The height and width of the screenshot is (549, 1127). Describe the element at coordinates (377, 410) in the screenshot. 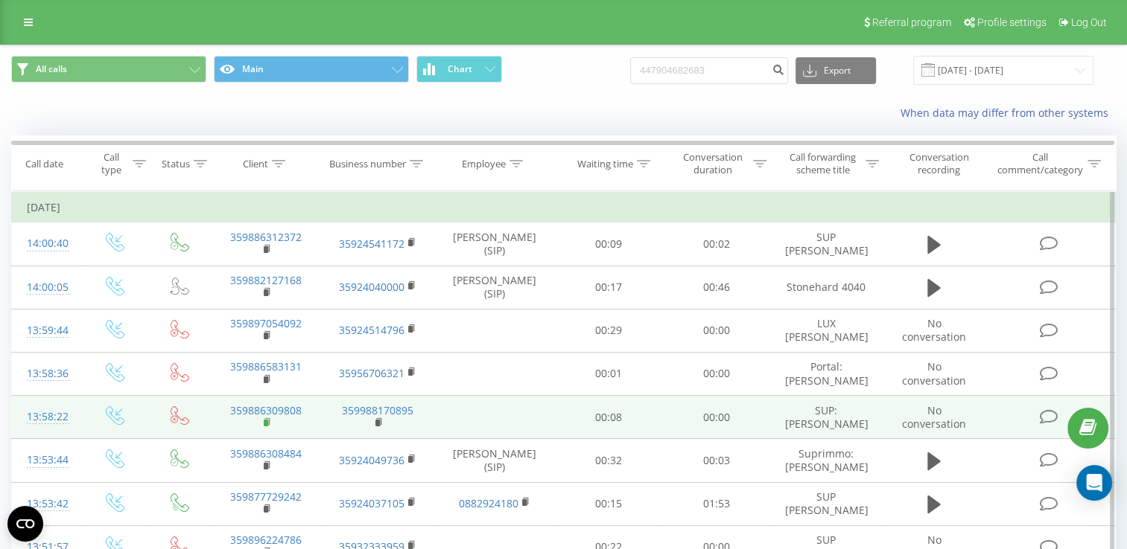

I see `a: 359988170895` at that location.